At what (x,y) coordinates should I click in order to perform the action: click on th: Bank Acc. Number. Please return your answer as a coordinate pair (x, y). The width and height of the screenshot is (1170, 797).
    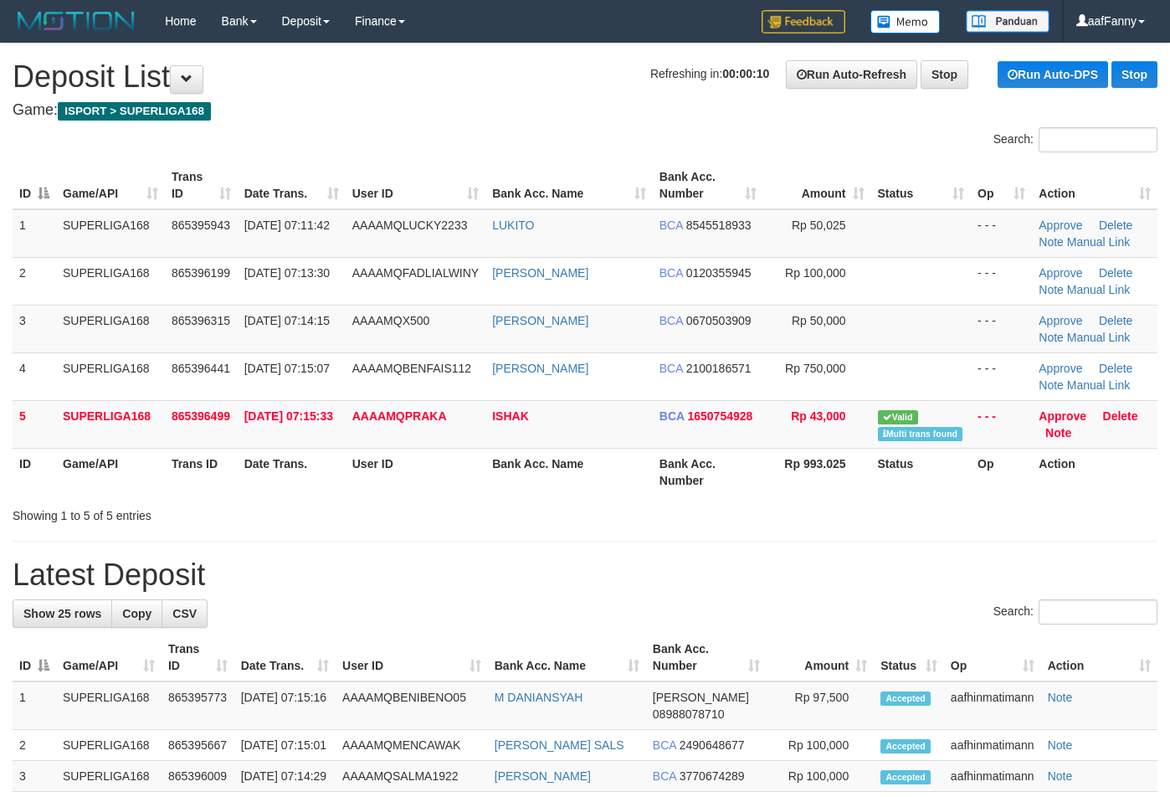
    Looking at the image, I should click on (708, 471).